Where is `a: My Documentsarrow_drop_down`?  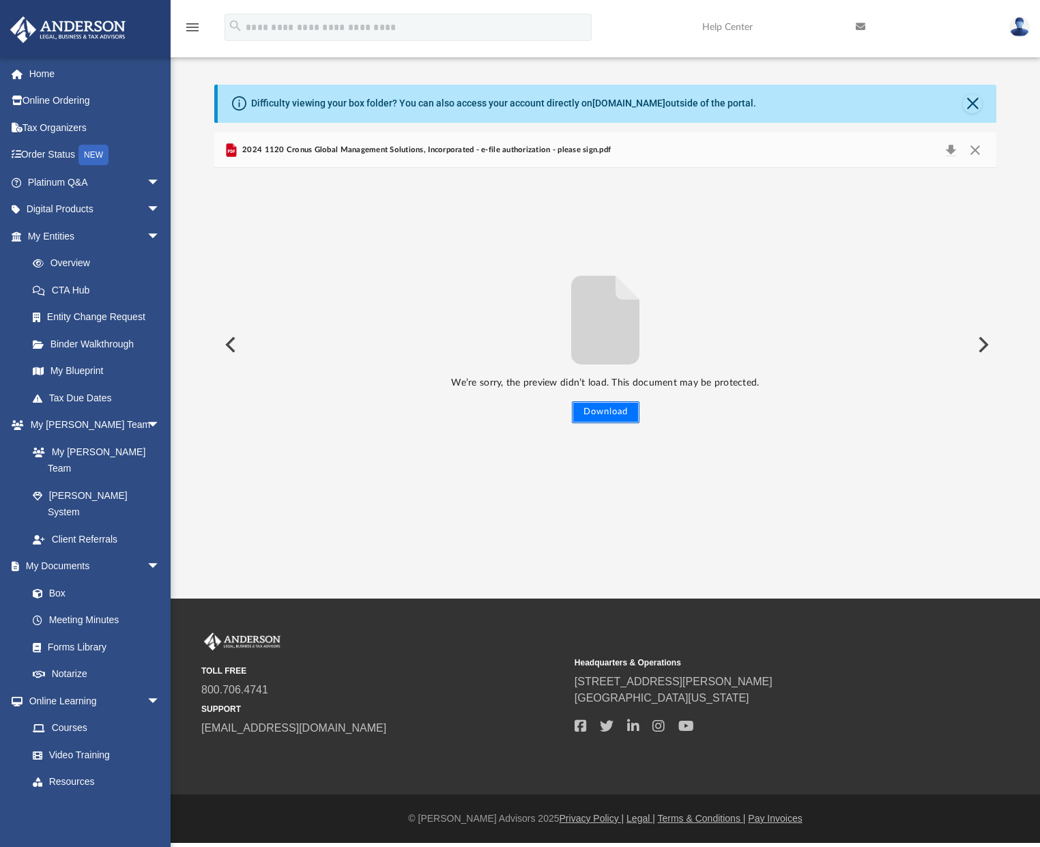 a: My Documentsarrow_drop_down is located at coordinates (91, 566).